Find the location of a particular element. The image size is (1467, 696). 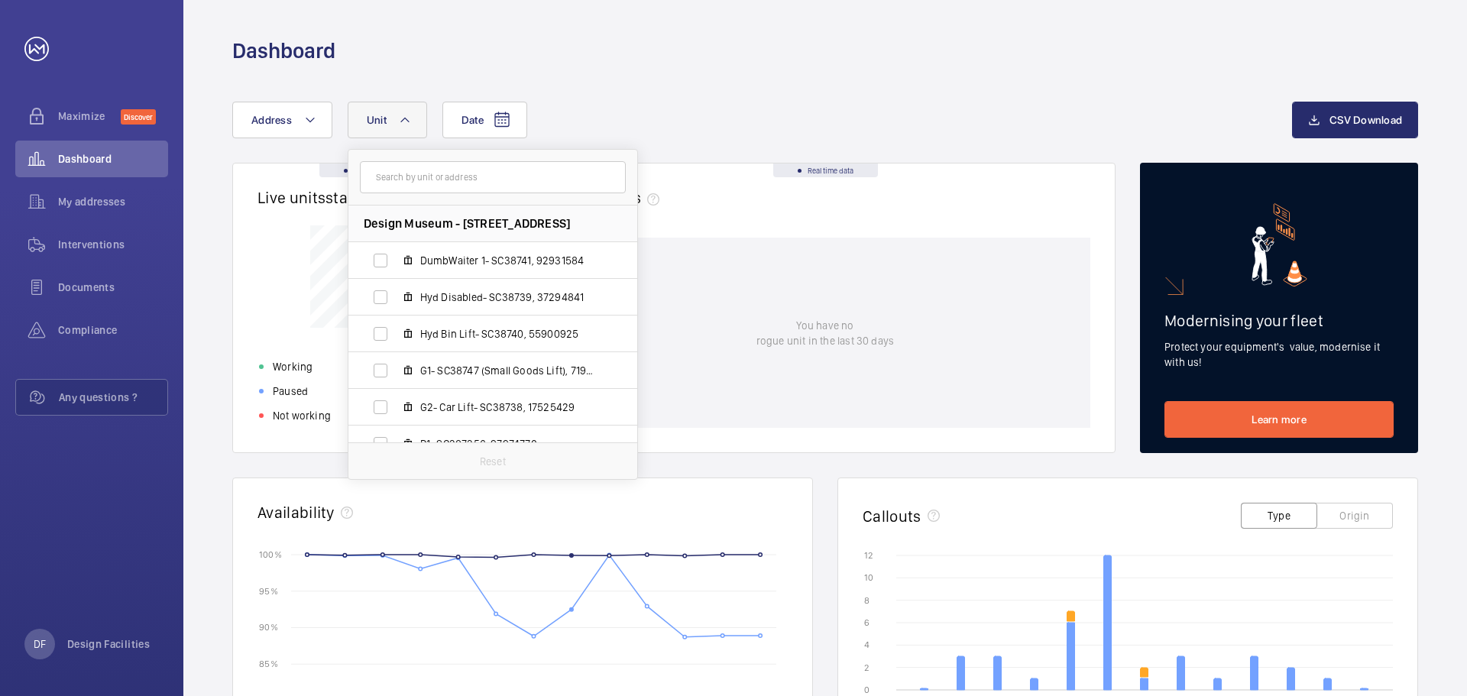

span: G1- SC38747 (Small Goods Lift), 71976515 is located at coordinates (509, 371).